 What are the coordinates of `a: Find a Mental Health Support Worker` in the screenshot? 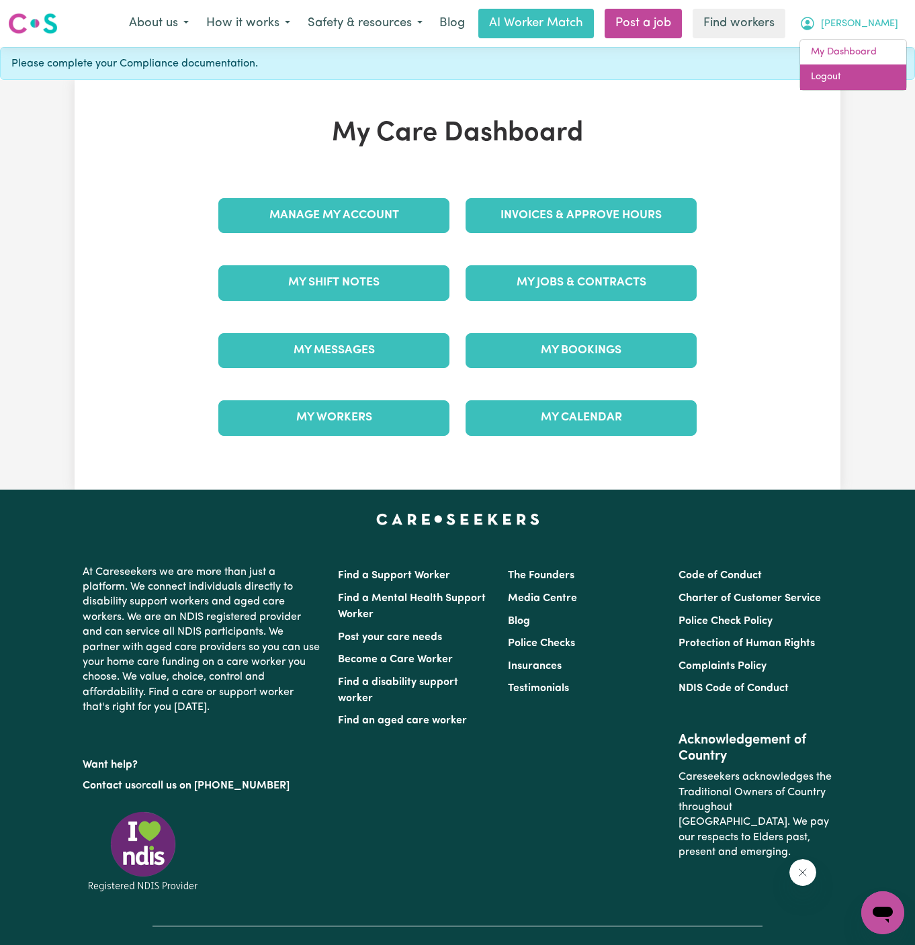 It's located at (412, 607).